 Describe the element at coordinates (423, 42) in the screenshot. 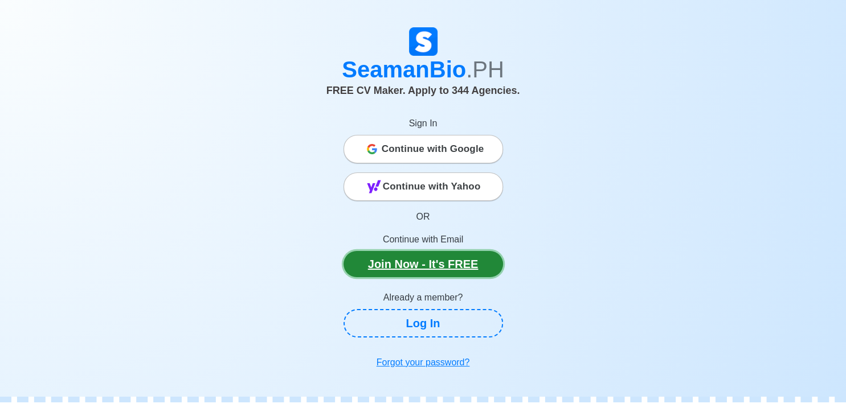

I see `img: Logo` at that location.